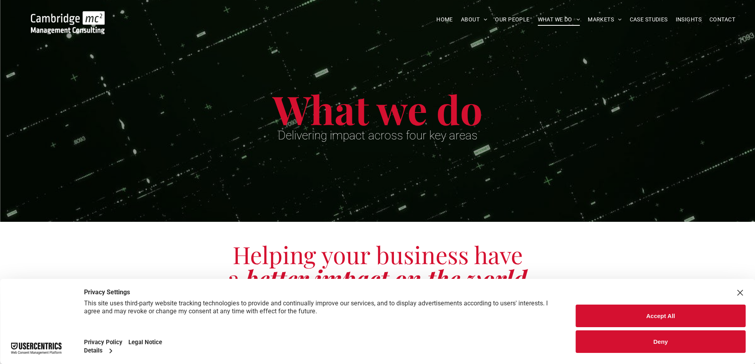 Image resolution: width=755 pixels, height=364 pixels. Describe the element at coordinates (386, 278) in the screenshot. I see `span: better impact on the world` at that location.